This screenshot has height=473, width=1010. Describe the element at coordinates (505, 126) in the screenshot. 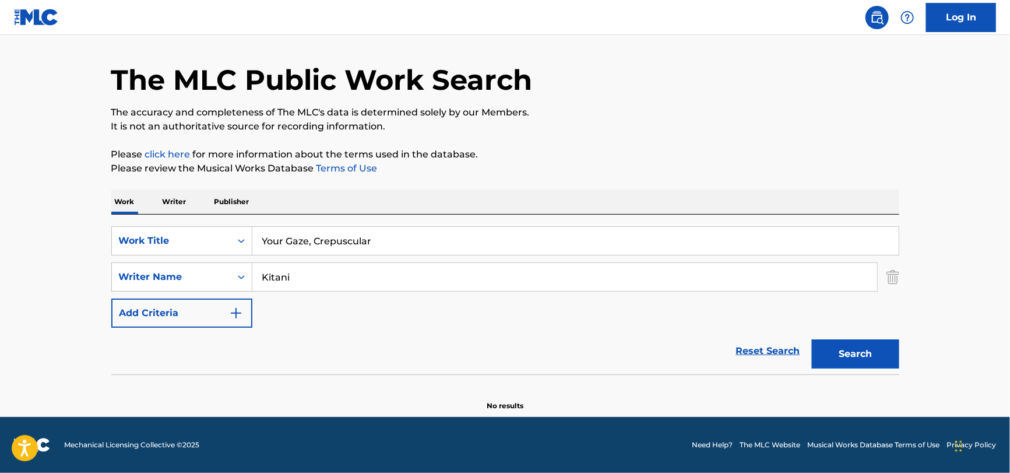

I see `p: It is not an authoritative source for recording information.` at that location.